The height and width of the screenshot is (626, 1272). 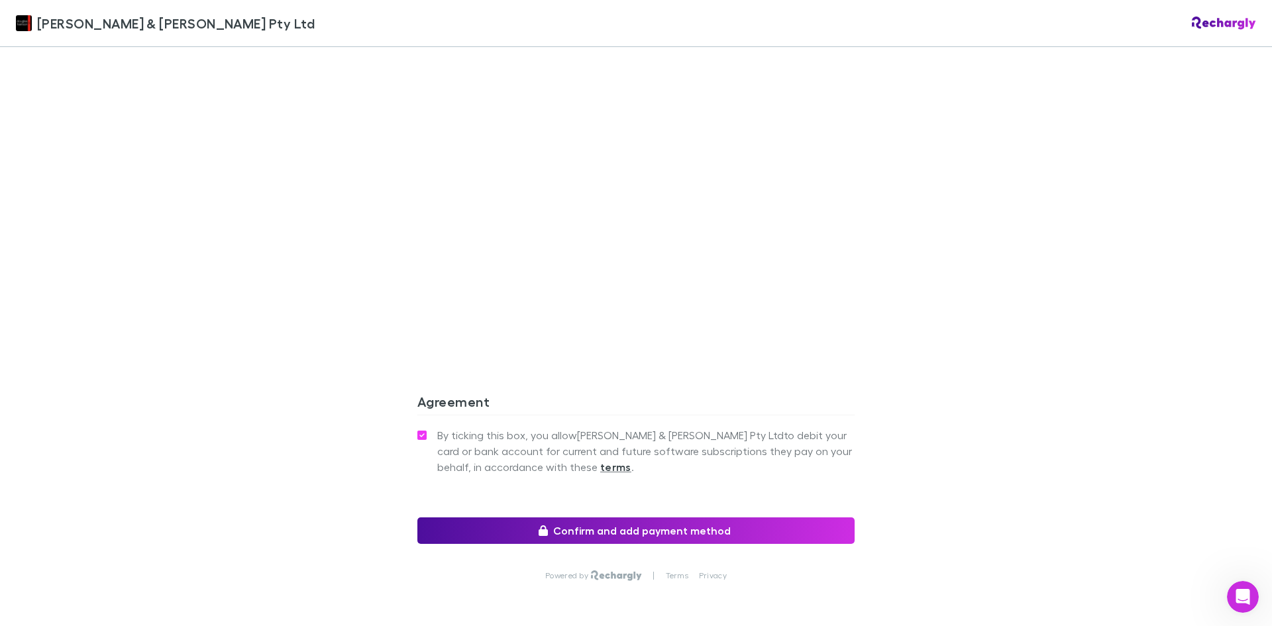 What do you see at coordinates (636, 530) in the screenshot?
I see `button: Confirm and add payment method` at bounding box center [636, 530].